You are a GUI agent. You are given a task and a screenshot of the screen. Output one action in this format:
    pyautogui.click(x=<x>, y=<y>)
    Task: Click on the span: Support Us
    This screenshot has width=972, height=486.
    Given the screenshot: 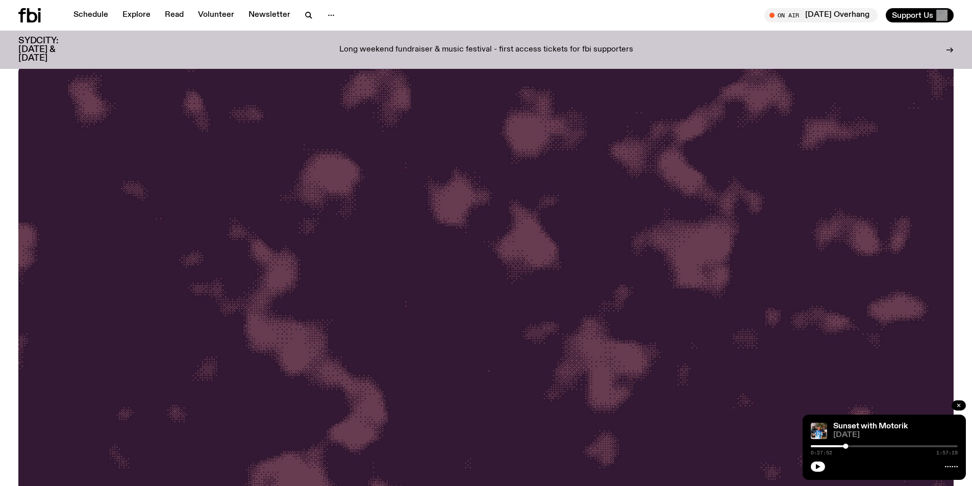 What is the action you would take?
    pyautogui.click(x=912, y=15)
    